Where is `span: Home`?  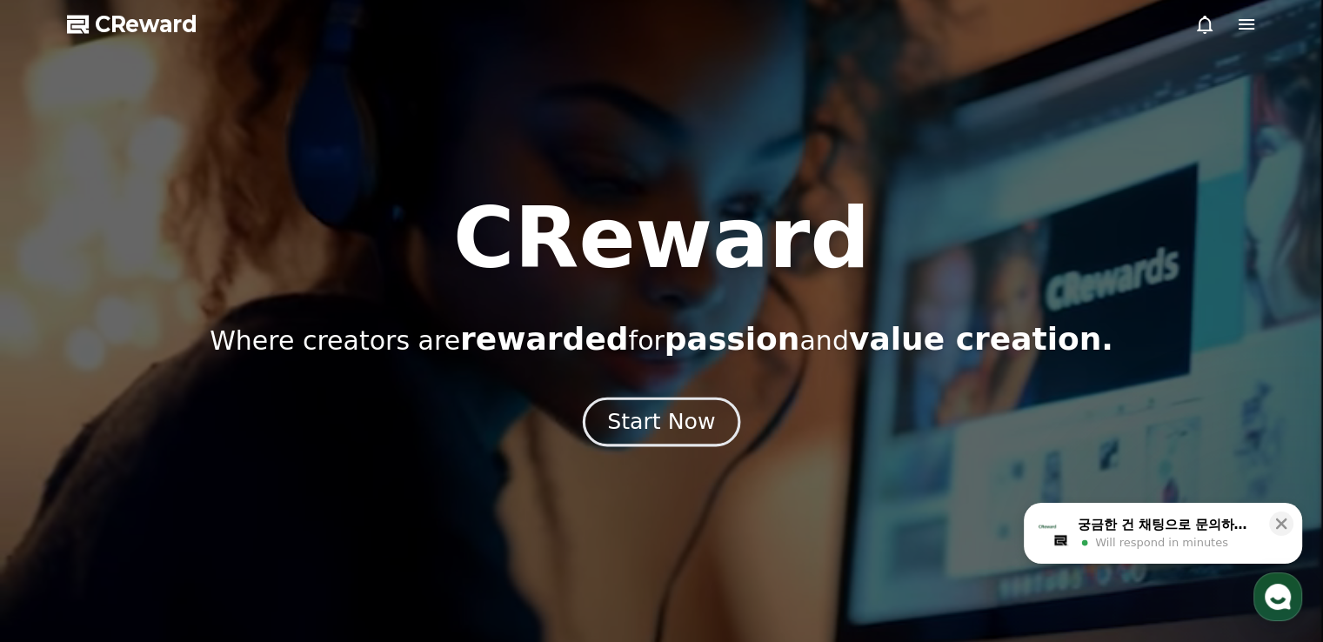 span: Home is located at coordinates (59, 531).